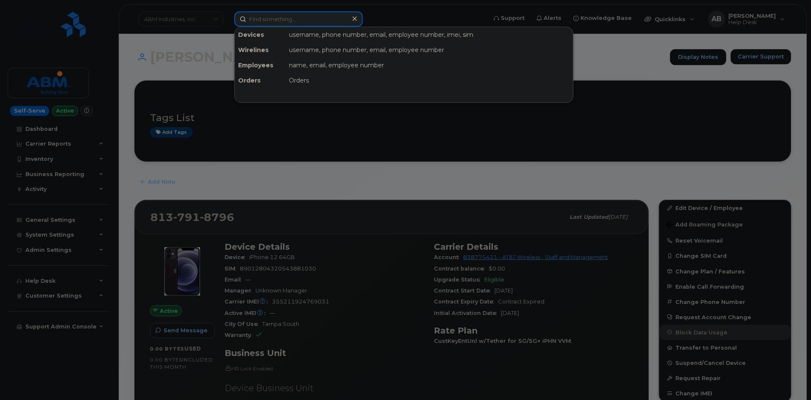  Describe the element at coordinates (429, 65) in the screenshot. I see `div: name, email, employee number` at that location.